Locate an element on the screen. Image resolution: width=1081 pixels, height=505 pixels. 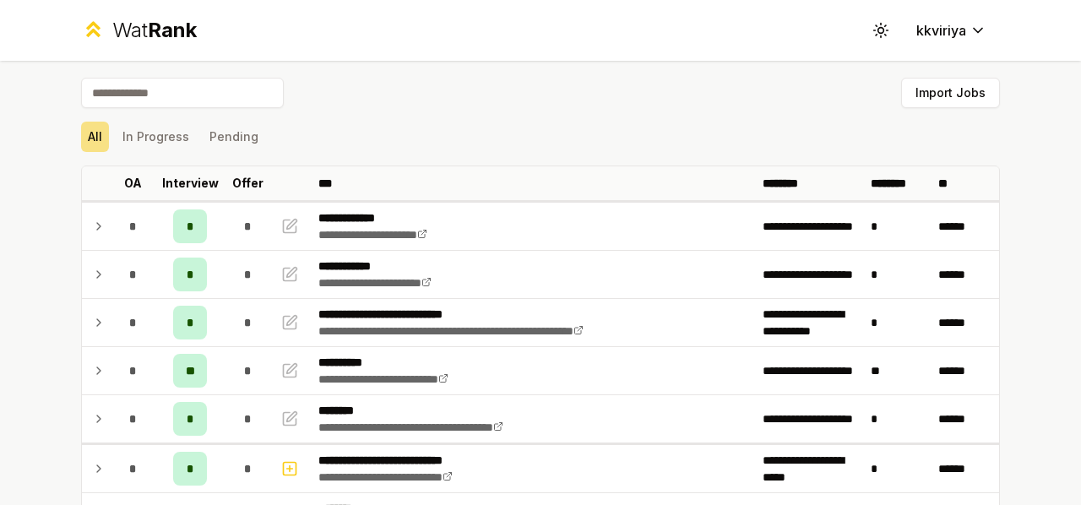
span: kkviriya is located at coordinates (941, 30).